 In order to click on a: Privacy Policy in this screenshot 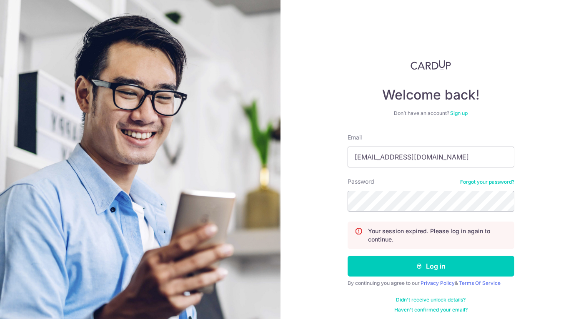, I will do `click(438, 283)`.